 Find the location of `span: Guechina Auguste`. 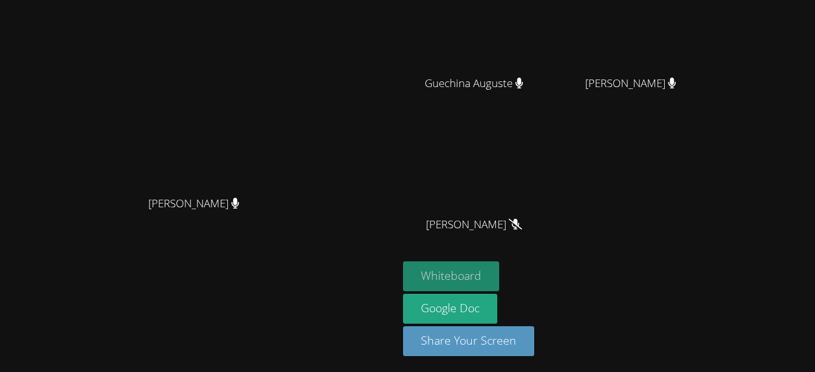

span: Guechina Auguste is located at coordinates (474, 83).